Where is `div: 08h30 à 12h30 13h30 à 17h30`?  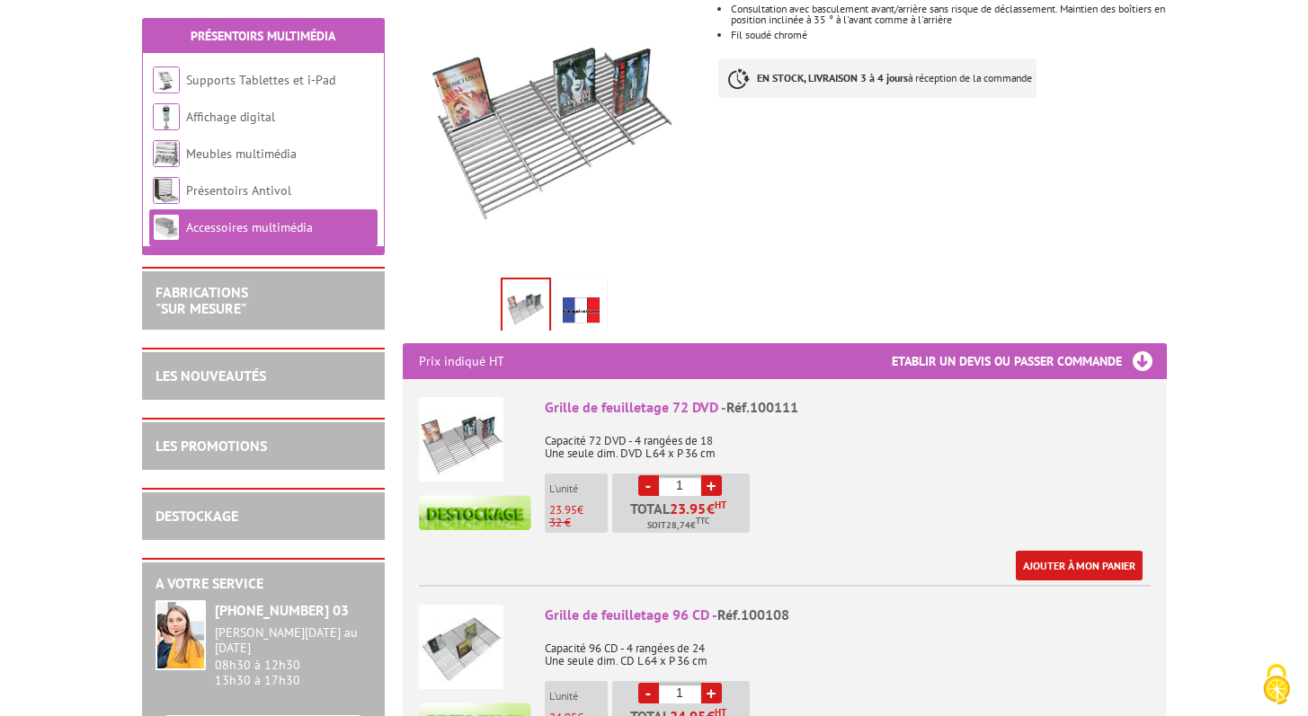
div: 08h30 à 12h30 13h30 à 17h30 is located at coordinates (293, 656).